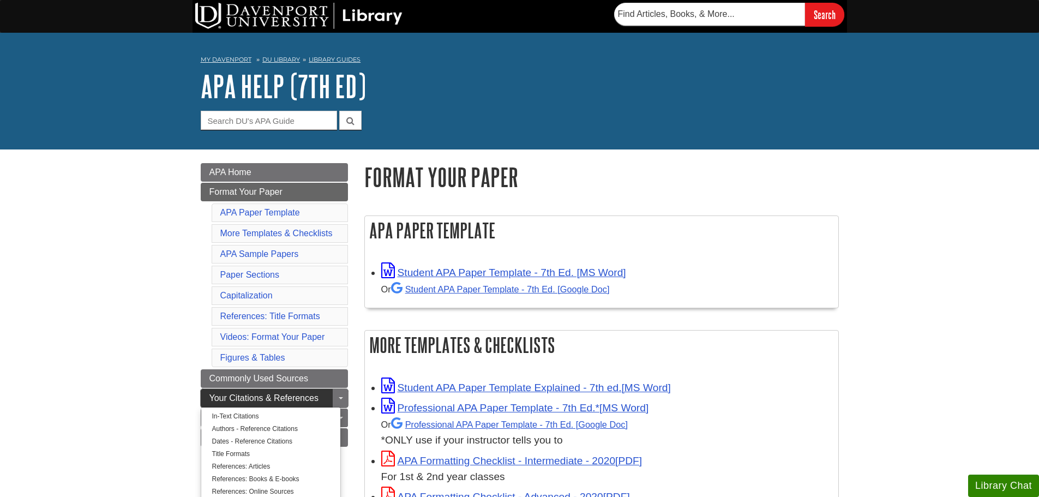 This screenshot has height=497, width=1039. What do you see at coordinates (274, 378) in the screenshot?
I see `a: Commonly Used Sources` at bounding box center [274, 378].